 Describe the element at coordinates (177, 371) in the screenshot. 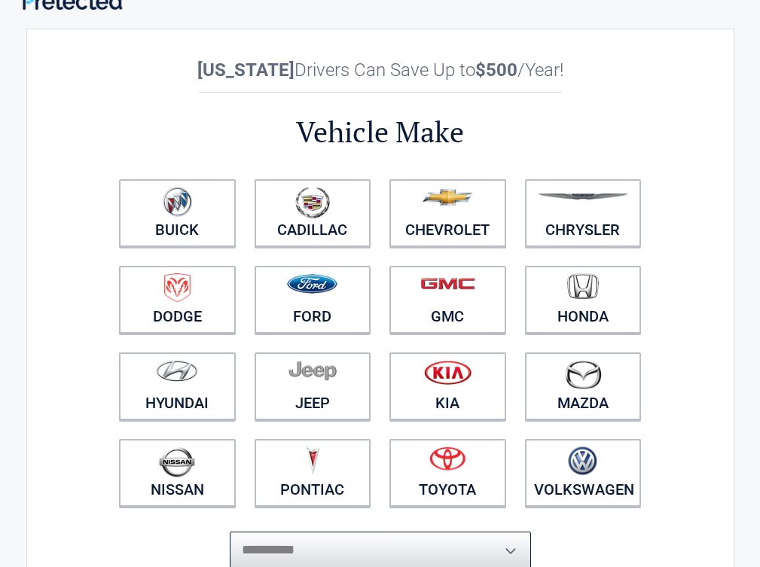

I see `img: hyundai` at that location.